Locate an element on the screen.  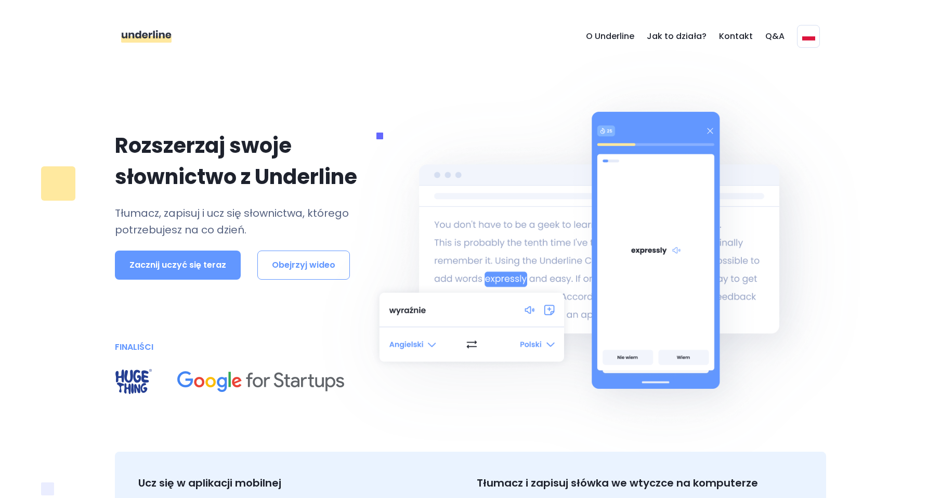
p: Tłumacz i zapisuj słówka we wtyczce na komputerze is located at coordinates (640, 483).